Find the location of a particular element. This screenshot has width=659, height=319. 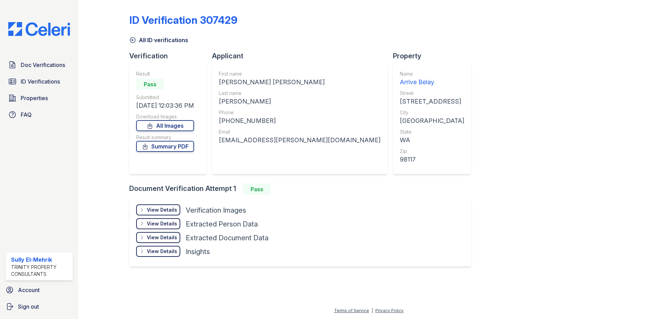

button: Sign out is located at coordinates (39, 306).